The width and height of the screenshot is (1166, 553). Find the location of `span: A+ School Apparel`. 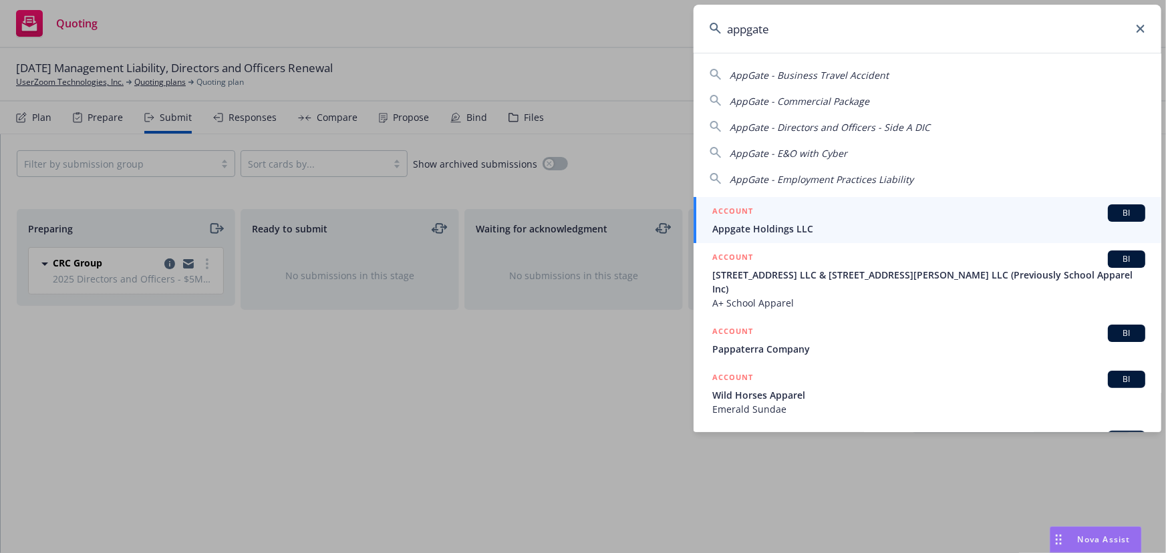

span: A+ School Apparel is located at coordinates (929, 303).